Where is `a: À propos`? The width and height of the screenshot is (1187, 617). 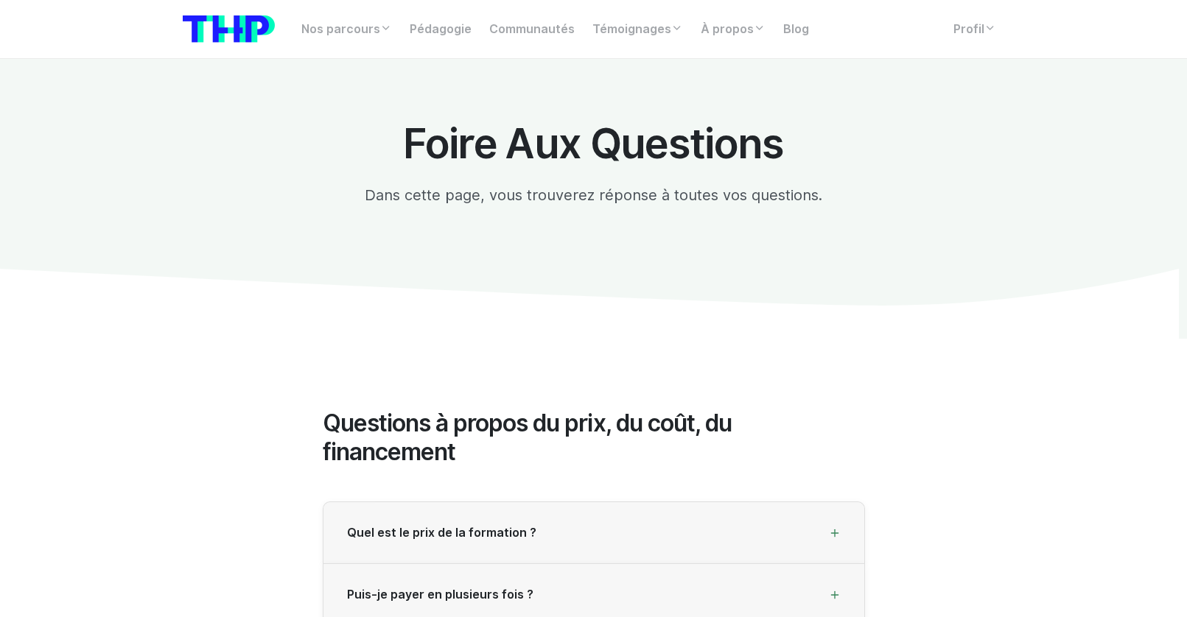 a: À propos is located at coordinates (733, 29).